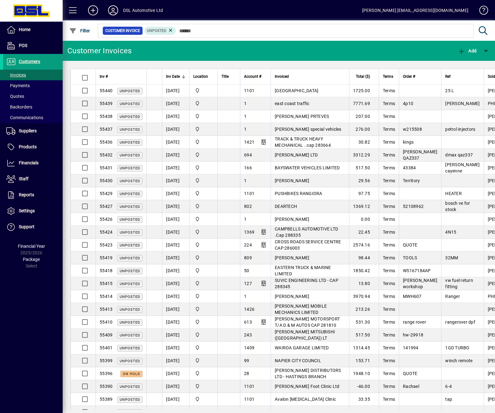 The width and height of the screenshot is (495, 413). What do you see at coordinates (364, 309) in the screenshot?
I see `td: 213.26` at bounding box center [364, 309].